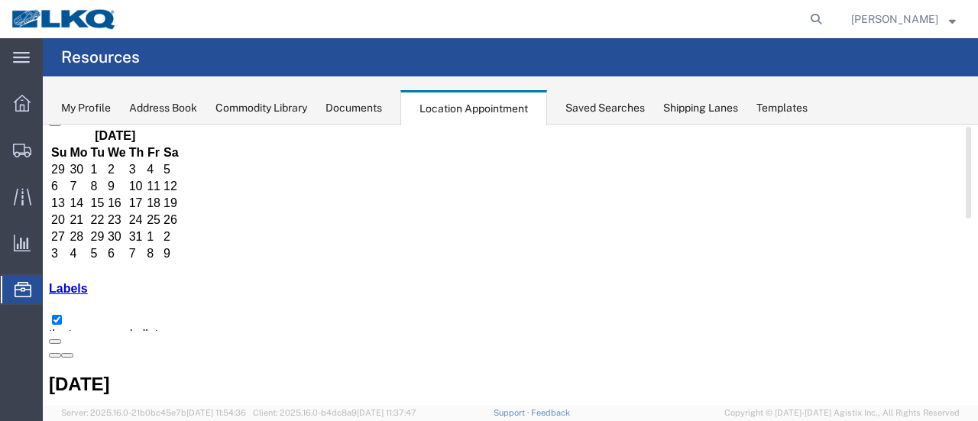  I want to click on th: Sa, so click(128, 28).